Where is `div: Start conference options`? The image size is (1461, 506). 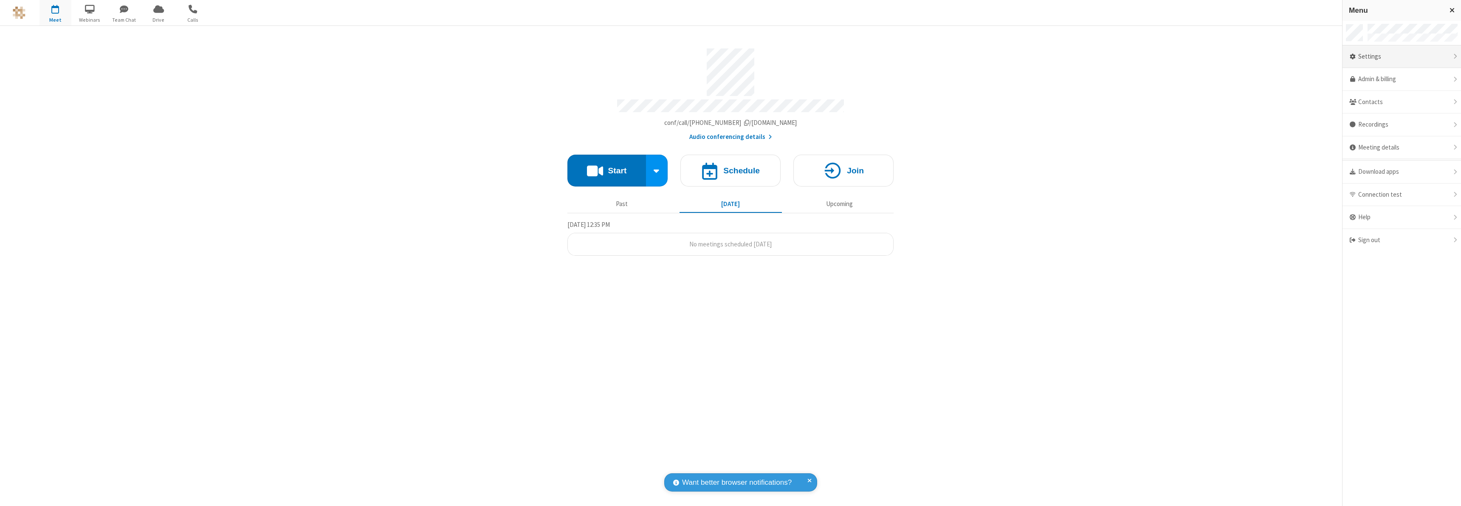 div: Start conference options is located at coordinates (657, 170).